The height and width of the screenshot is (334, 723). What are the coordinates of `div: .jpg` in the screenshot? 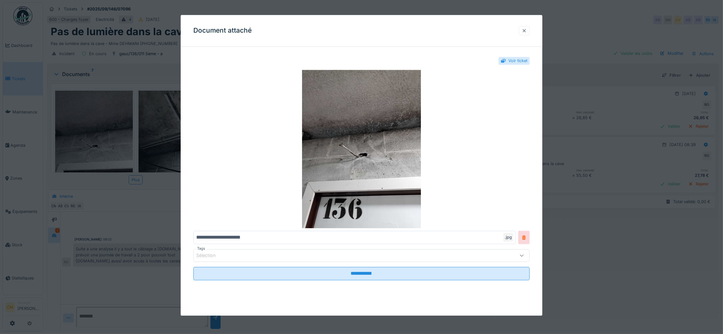 It's located at (508, 237).